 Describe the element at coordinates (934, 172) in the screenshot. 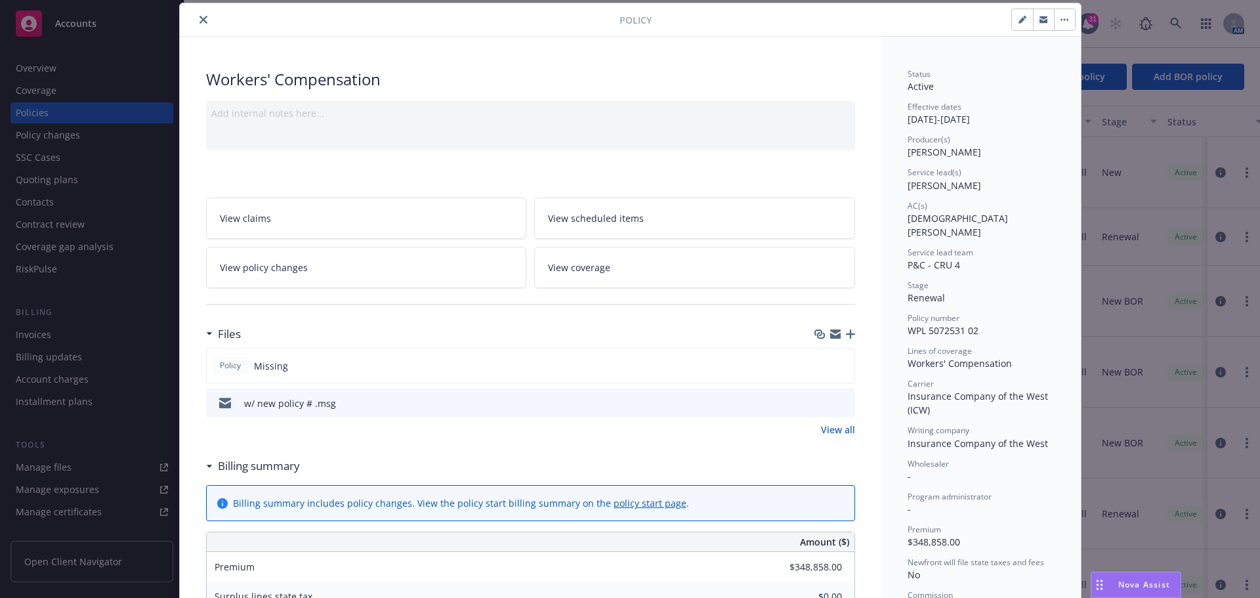

I see `span: Service lead(s)` at that location.